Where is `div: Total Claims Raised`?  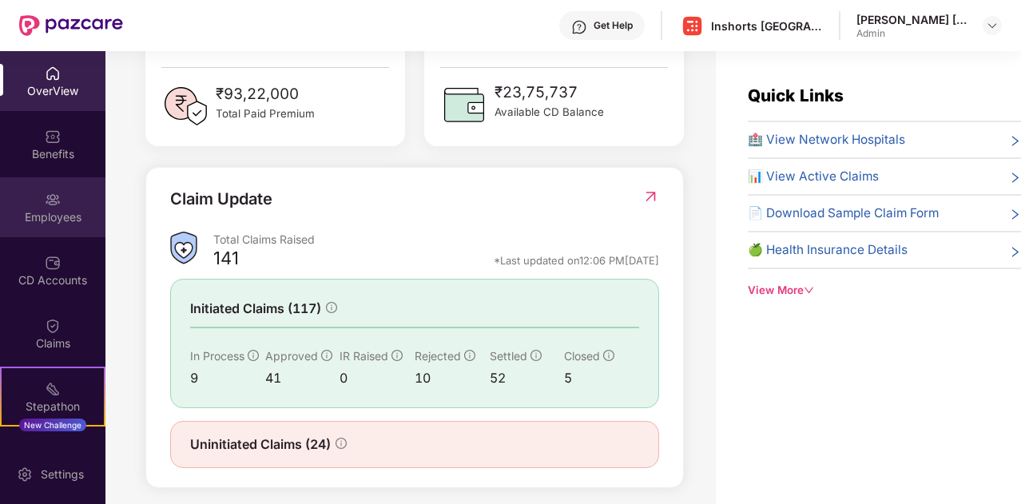
div: Total Claims Raised is located at coordinates (436, 239).